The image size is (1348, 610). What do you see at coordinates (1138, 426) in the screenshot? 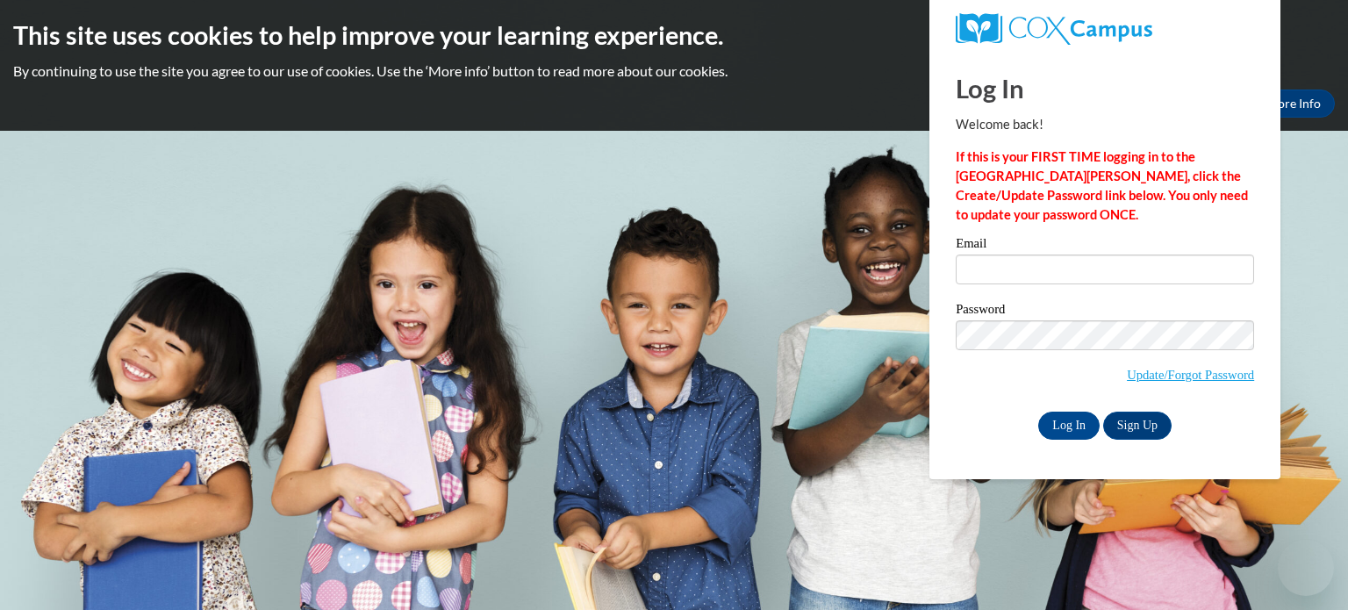
I see `a: Sign Up` at bounding box center [1138, 426].